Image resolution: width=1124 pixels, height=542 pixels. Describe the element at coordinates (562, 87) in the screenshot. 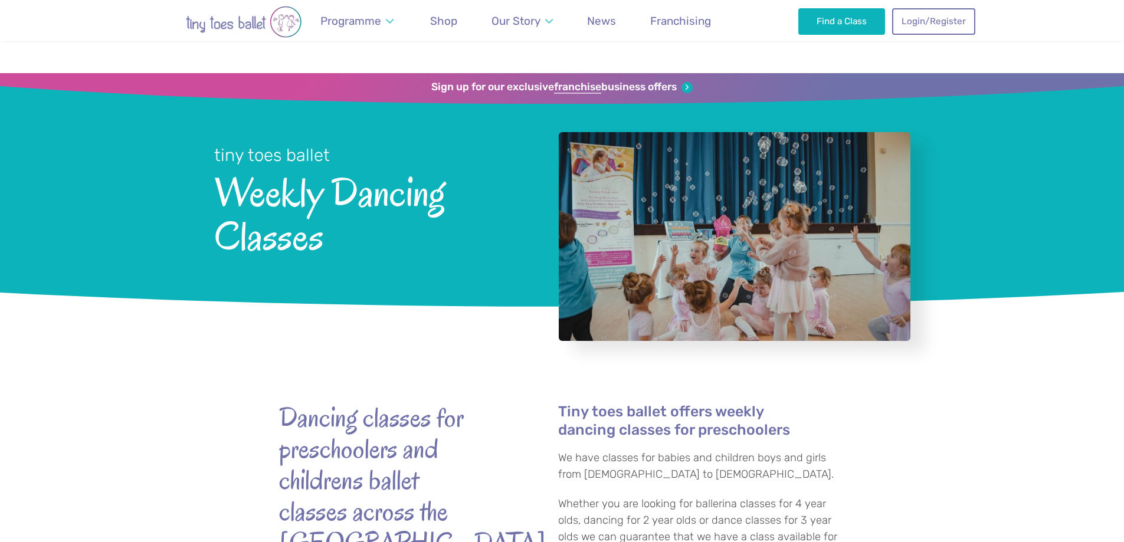

I see `a: Sign up for our exclusivefranchisebusiness offers` at that location.